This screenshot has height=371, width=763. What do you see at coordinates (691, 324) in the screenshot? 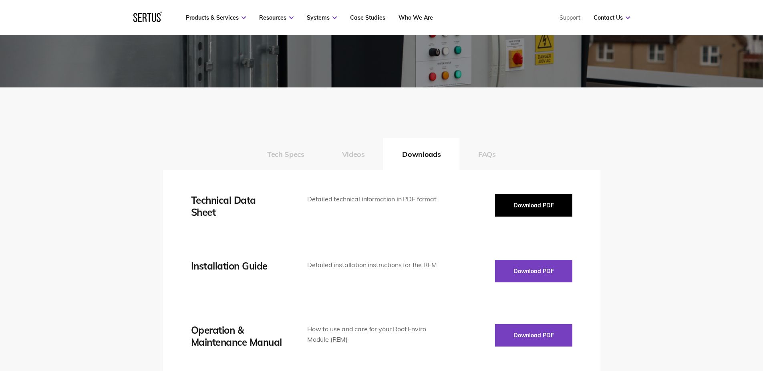
I see `div: Chat Widget` at bounding box center [691, 324].